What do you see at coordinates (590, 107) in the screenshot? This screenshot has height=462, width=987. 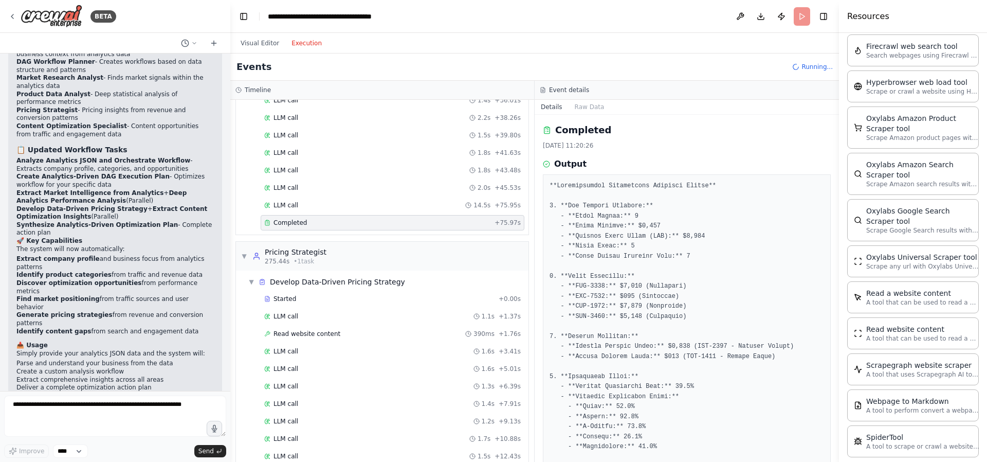 I see `button: Raw Data` at bounding box center [590, 107].